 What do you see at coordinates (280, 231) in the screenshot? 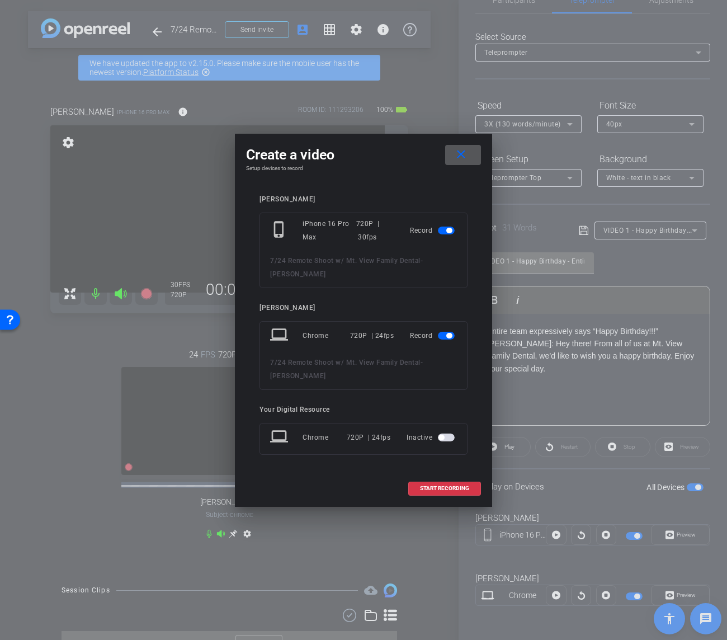
I see `mat-icon: phone_iphone` at bounding box center [280, 231].